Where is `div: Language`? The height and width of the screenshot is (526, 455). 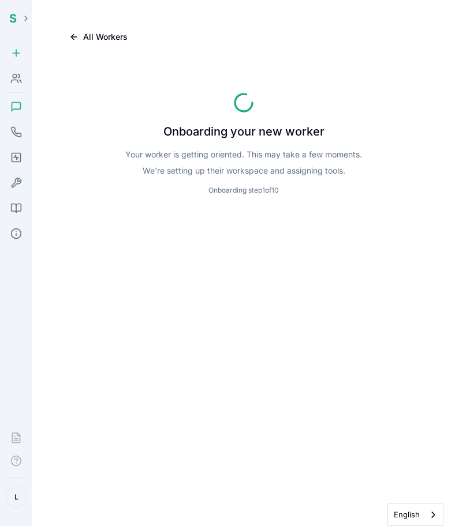
div: Language is located at coordinates (415, 515).